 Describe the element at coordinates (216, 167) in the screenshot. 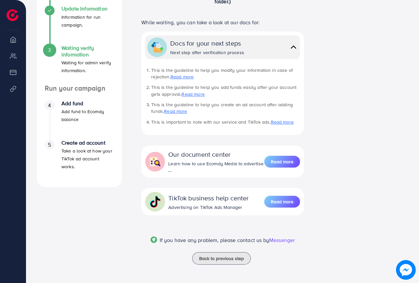

I see `div: Learn how to use Ecomdy Media to advertise ...` at that location.